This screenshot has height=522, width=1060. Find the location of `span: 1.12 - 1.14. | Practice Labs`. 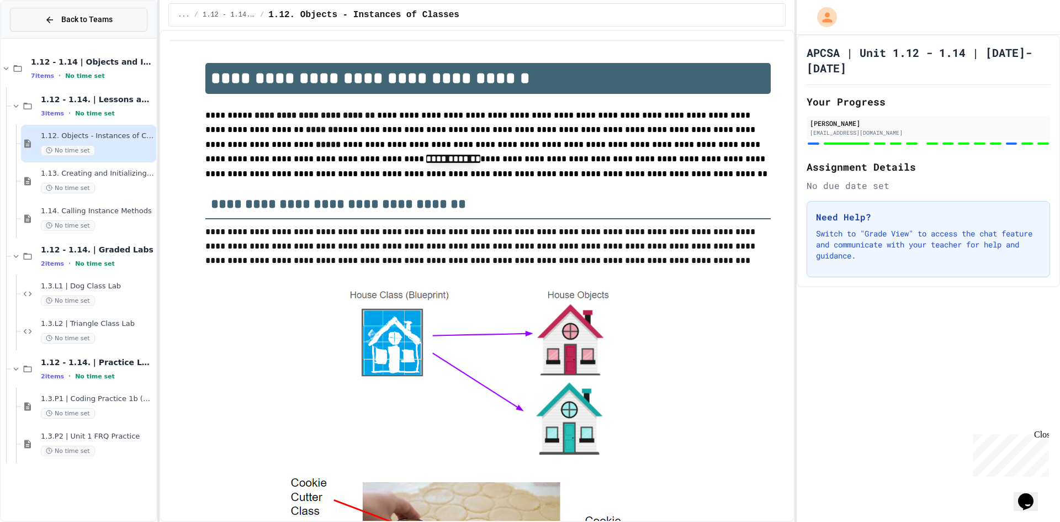

span: 1.12 - 1.14. | Practice Labs is located at coordinates (97, 362).